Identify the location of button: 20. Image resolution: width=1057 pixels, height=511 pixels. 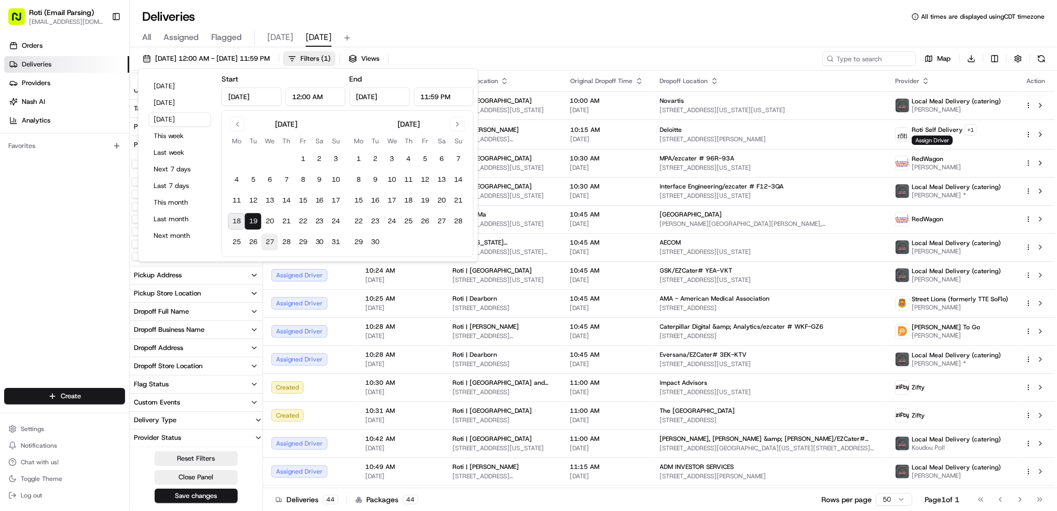
(442, 200).